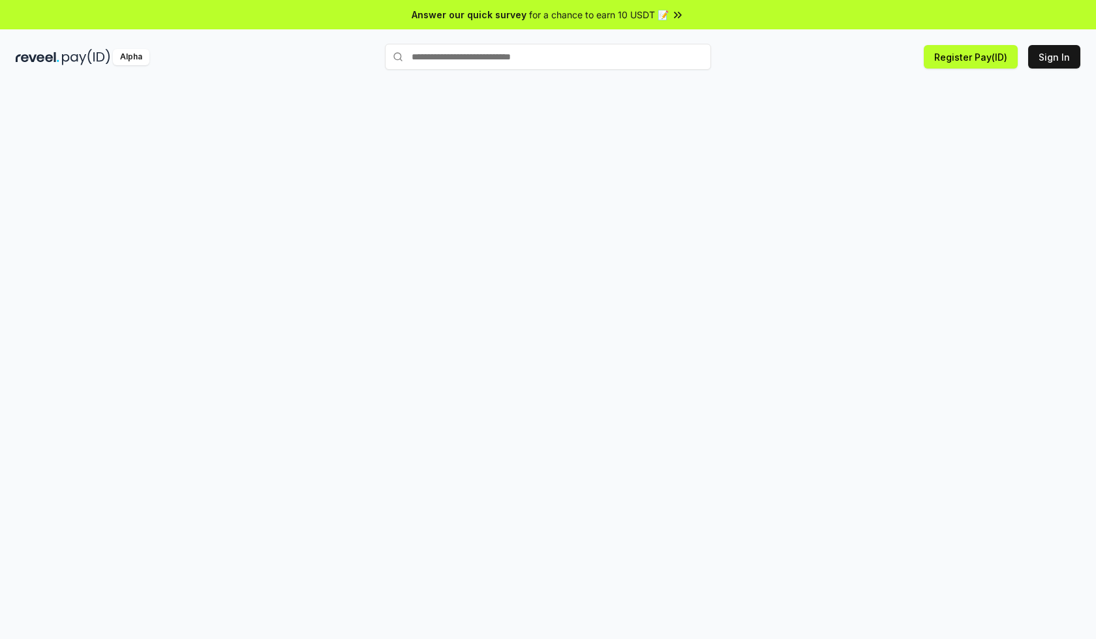 The width and height of the screenshot is (1096, 639). Describe the element at coordinates (37, 57) in the screenshot. I see `img: reveel_dark` at that location.